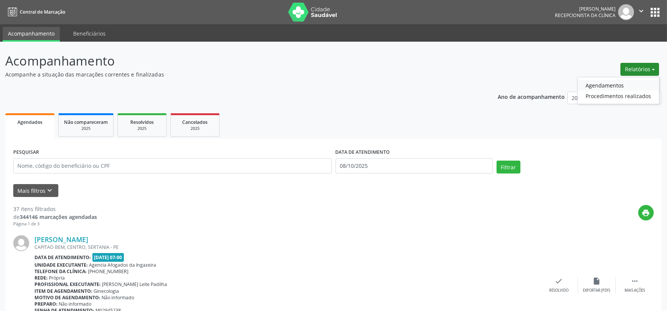 The image size is (667, 311). I want to click on button: Relatórios, so click(640, 69).